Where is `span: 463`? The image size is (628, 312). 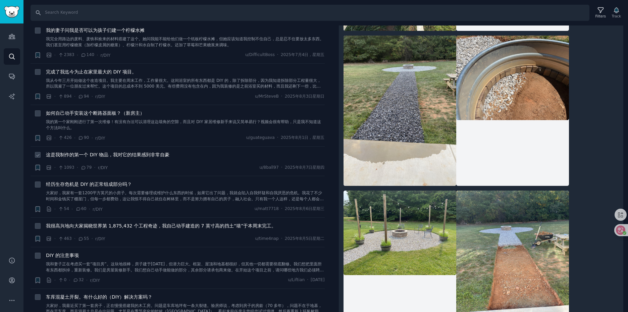
span: 463 is located at coordinates (65, 239).